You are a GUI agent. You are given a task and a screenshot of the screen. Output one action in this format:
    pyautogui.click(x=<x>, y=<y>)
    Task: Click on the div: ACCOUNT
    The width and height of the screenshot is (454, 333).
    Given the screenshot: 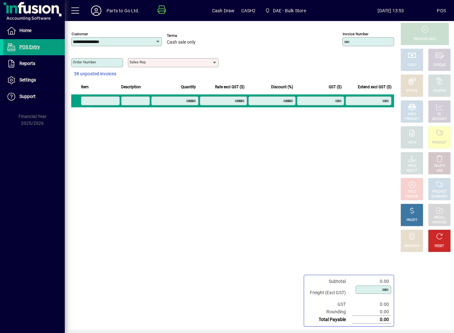 What is the action you would take?
    pyautogui.click(x=439, y=119)
    